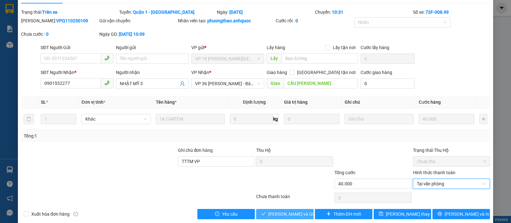 The height and width of the screenshot is (223, 511). Describe the element at coordinates (451, 184) in the screenshot. I see `span: Tại văn phòng` at that location.